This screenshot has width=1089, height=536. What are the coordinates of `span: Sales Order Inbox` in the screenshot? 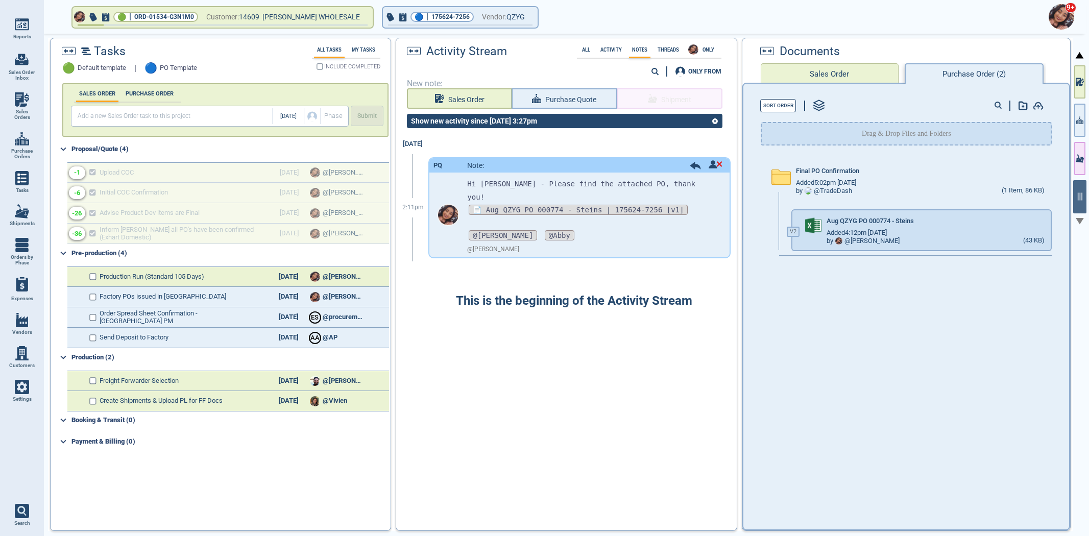 It's located at (22, 75).